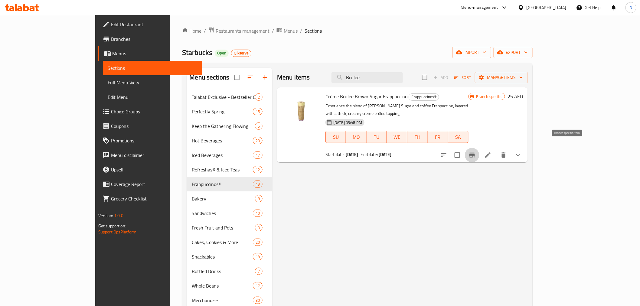 The width and height of the screenshot is (640, 306). Describe the element at coordinates (356, 137) in the screenshot. I see `span: MO` at that location.